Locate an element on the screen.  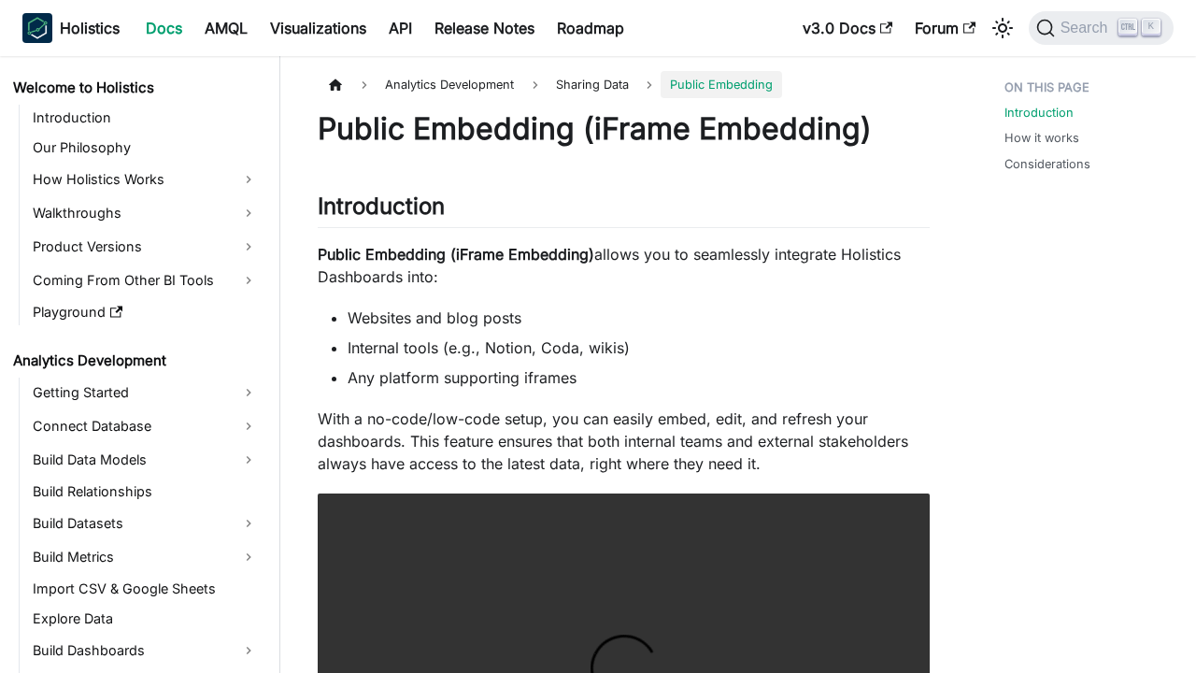
li: Websites and blog posts is located at coordinates (638, 318).